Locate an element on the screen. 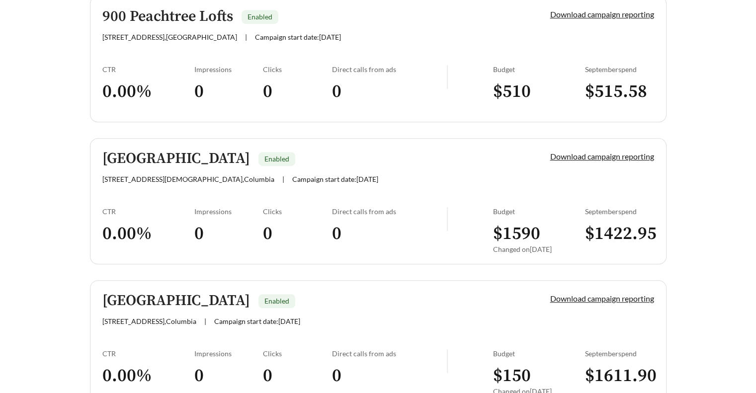 This screenshot has height=393, width=756. h3: $ 515.58 is located at coordinates (619, 91).